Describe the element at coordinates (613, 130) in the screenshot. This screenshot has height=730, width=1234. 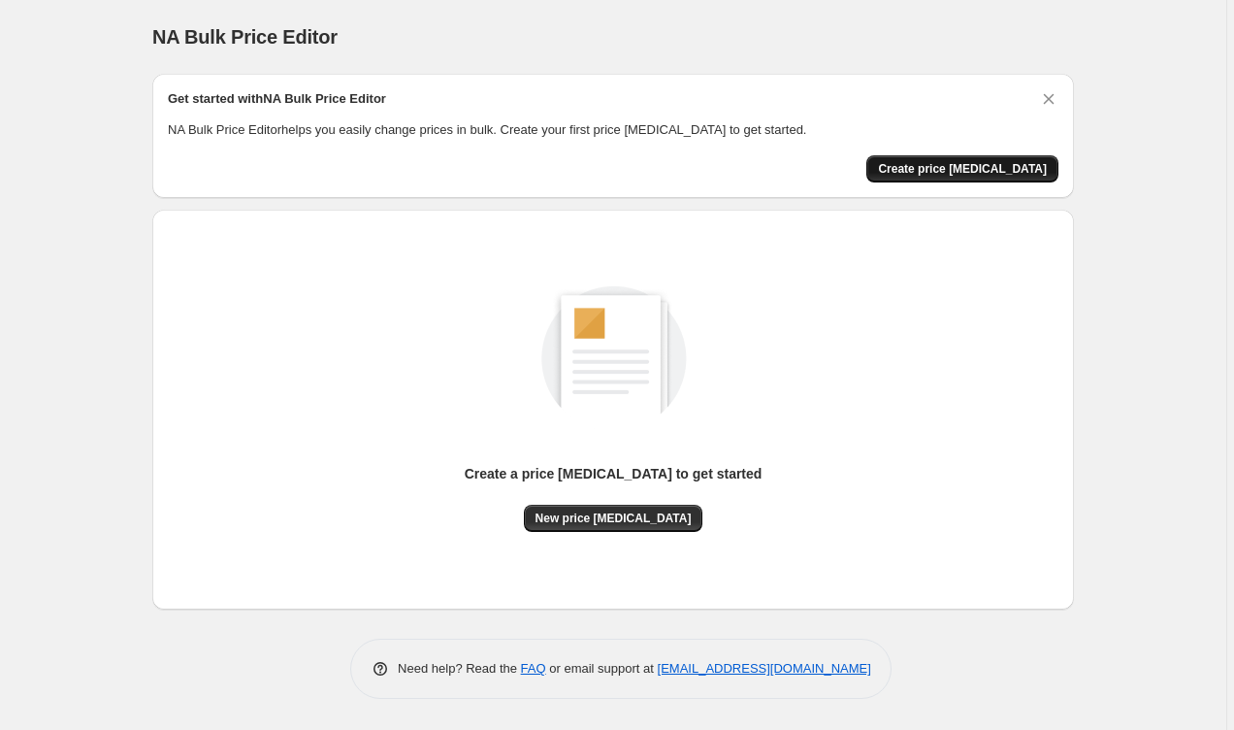
I see `p: NA Bulk Price Editor helps you easily change prices in bulk. Create your first price [MEDICAL_DAT...` at that location.